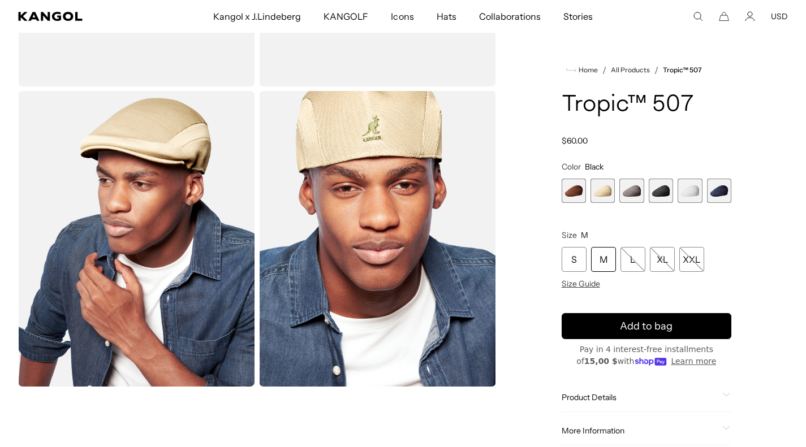 This screenshot has height=447, width=806. What do you see at coordinates (646, 326) in the screenshot?
I see `button: Add to bag` at bounding box center [646, 326].